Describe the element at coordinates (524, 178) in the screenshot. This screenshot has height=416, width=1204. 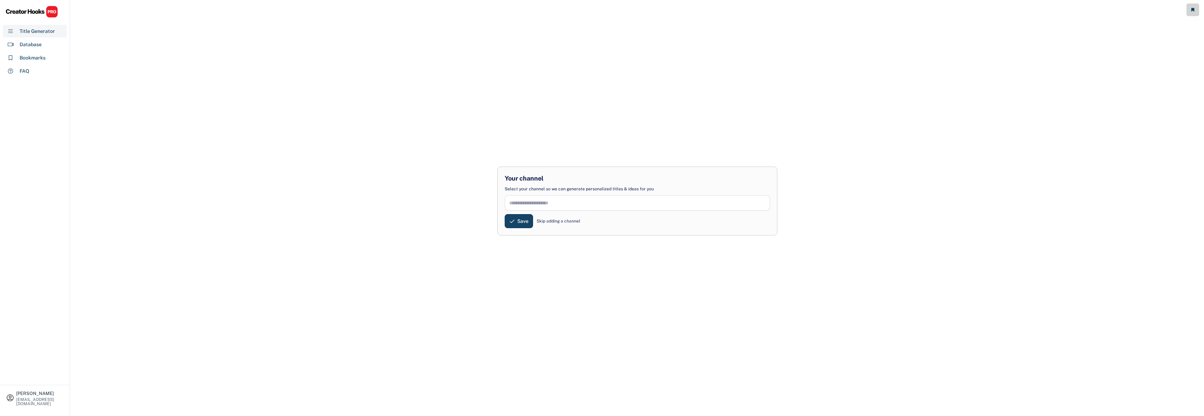
I see `div: Your channel` at that location.